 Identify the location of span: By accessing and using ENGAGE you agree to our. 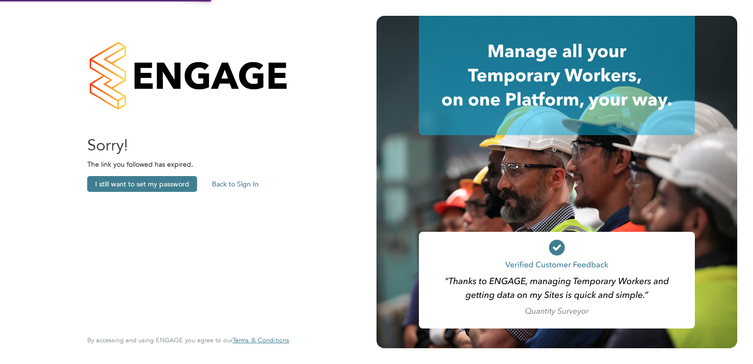
(188, 340).